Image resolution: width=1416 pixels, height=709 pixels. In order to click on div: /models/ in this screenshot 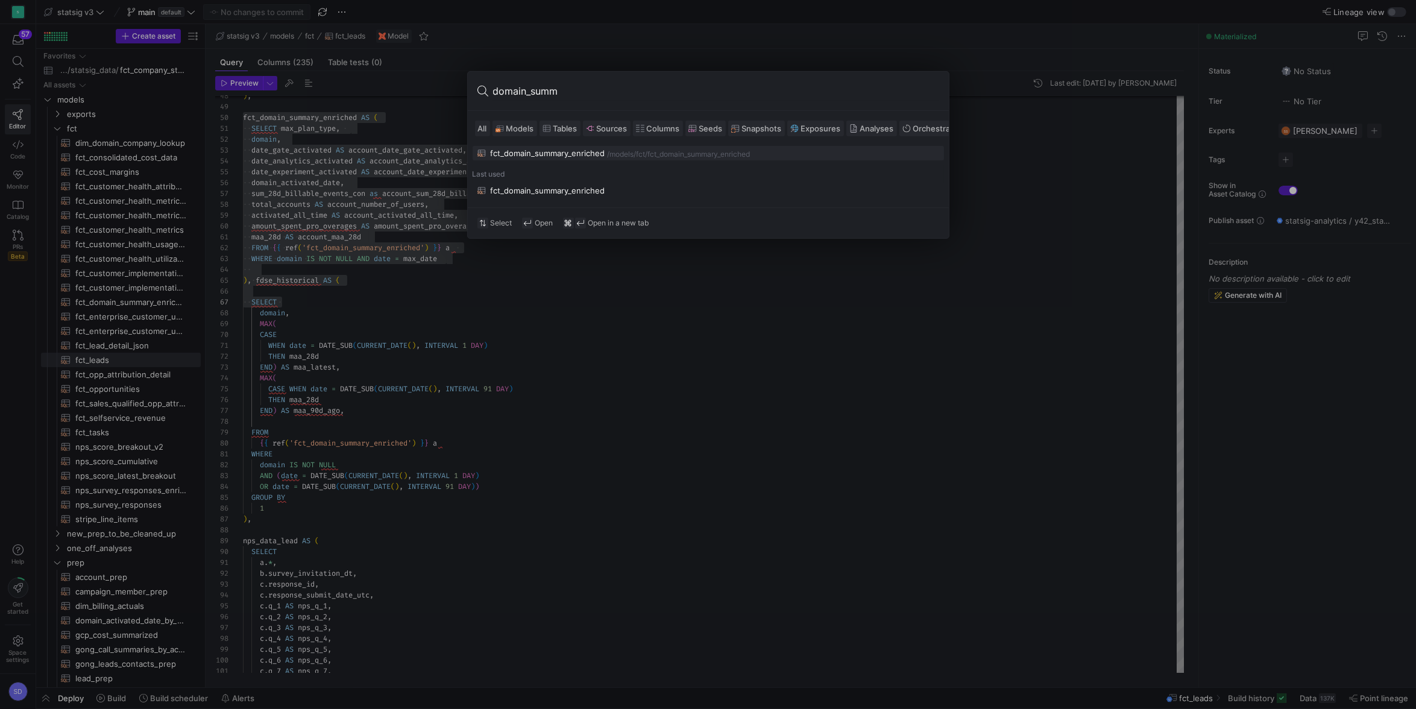, I will do `click(622, 154)`.